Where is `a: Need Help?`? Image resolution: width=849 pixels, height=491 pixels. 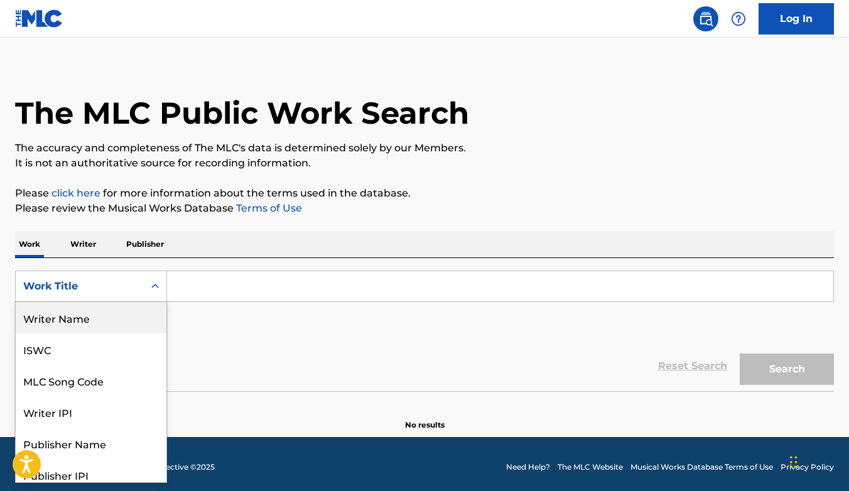
a: Need Help? is located at coordinates (528, 467).